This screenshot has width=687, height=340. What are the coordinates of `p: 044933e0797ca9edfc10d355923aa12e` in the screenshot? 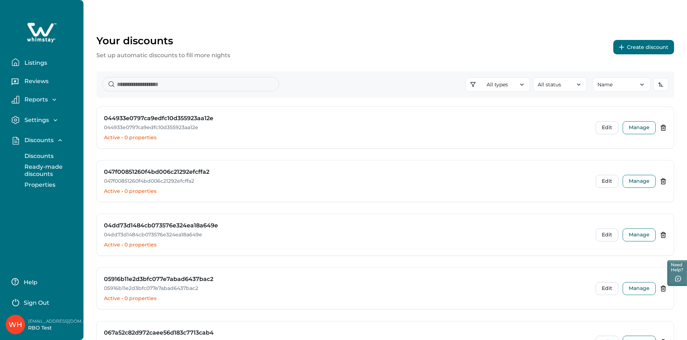 It's located at (345, 128).